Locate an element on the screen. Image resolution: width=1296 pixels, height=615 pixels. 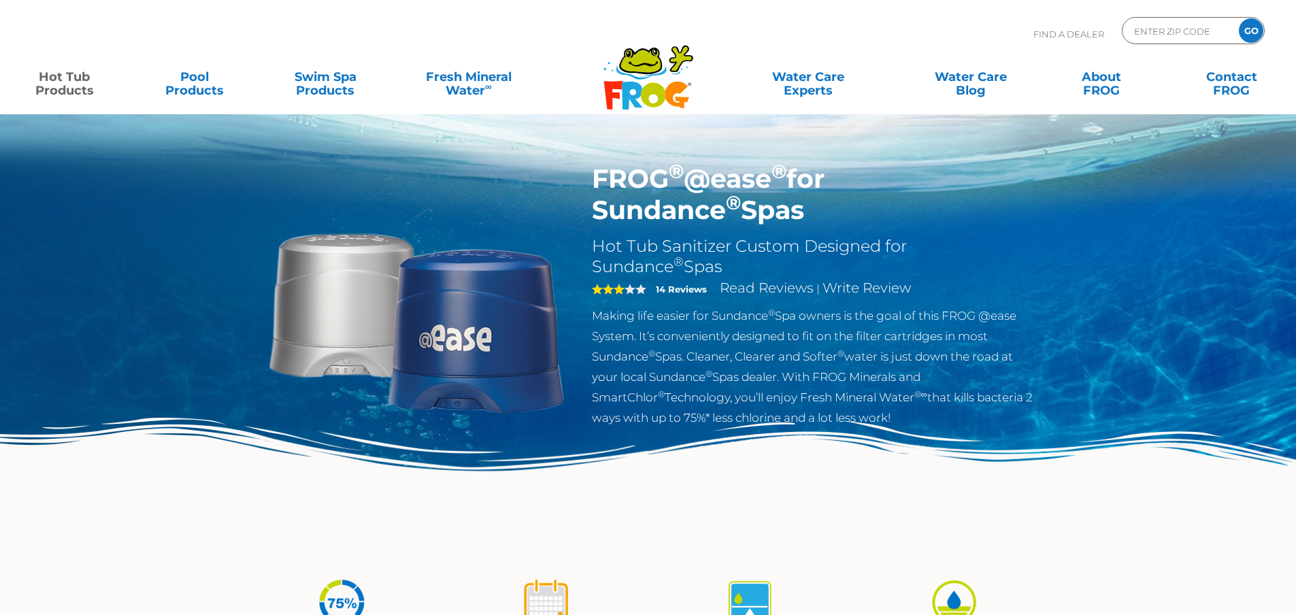
img: Sundance-cartridges-2.png is located at coordinates (416, 319).